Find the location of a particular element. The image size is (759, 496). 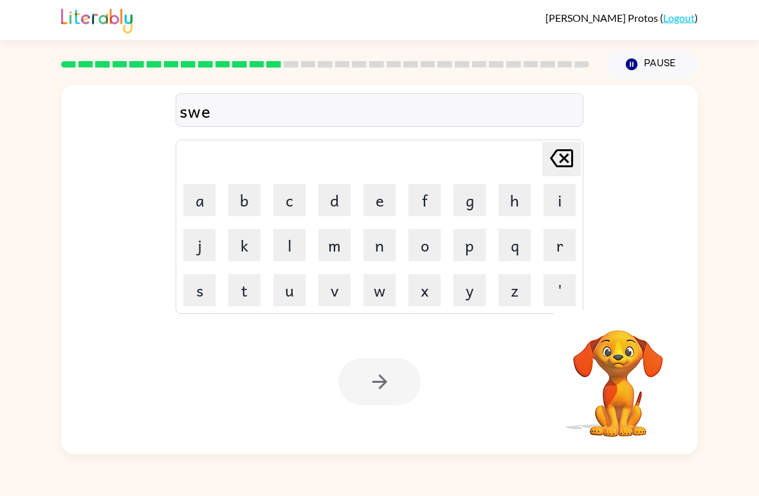

button: u is located at coordinates (290, 290).